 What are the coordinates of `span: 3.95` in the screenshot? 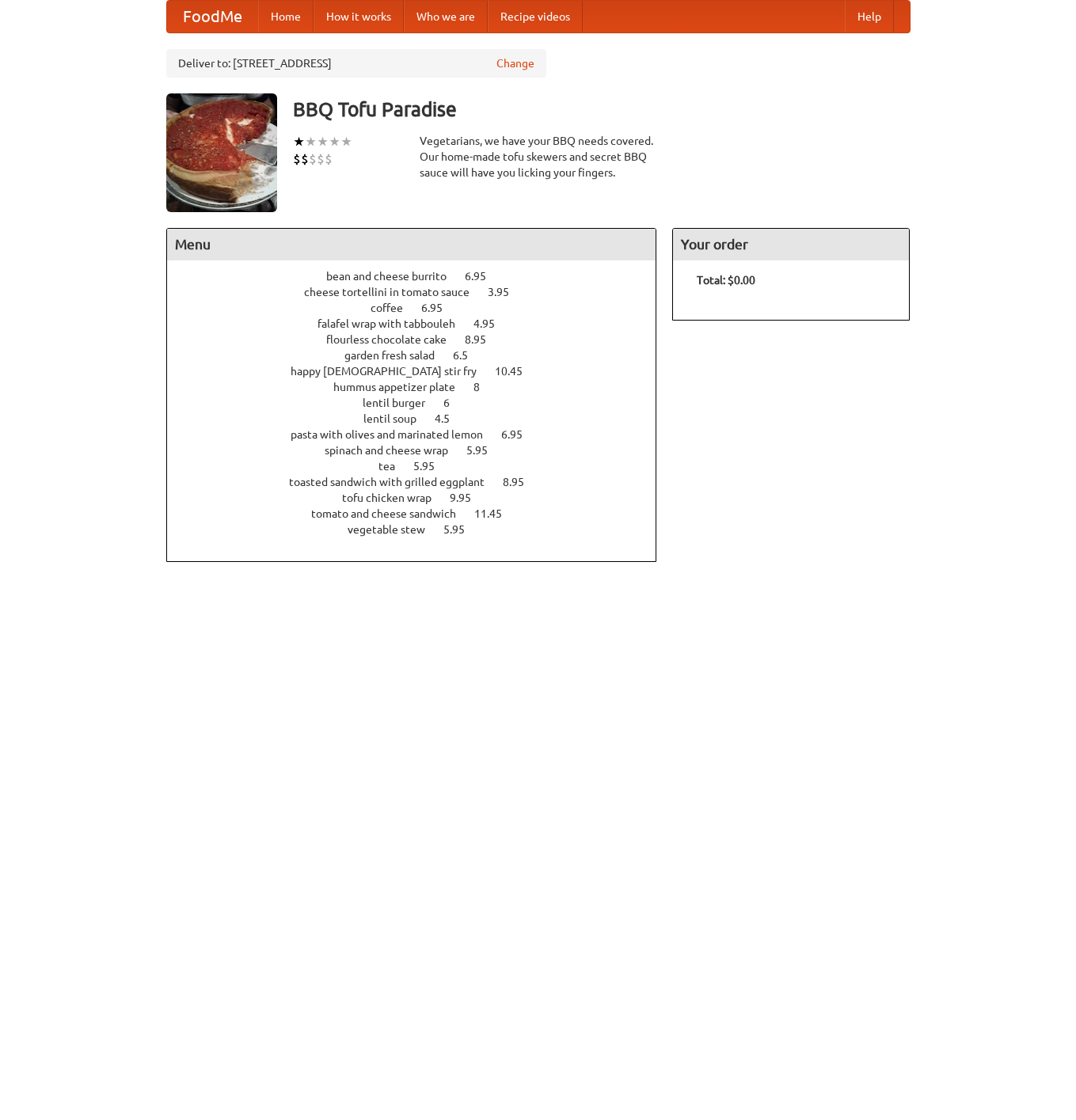 It's located at (505, 292).